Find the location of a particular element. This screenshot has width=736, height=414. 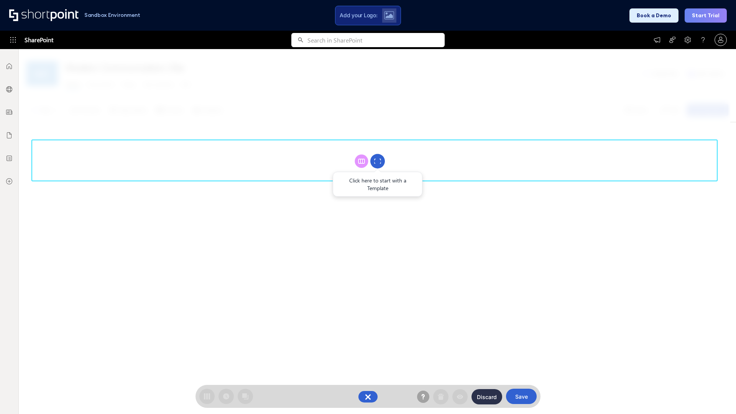

img: Upload logo is located at coordinates (389, 15).